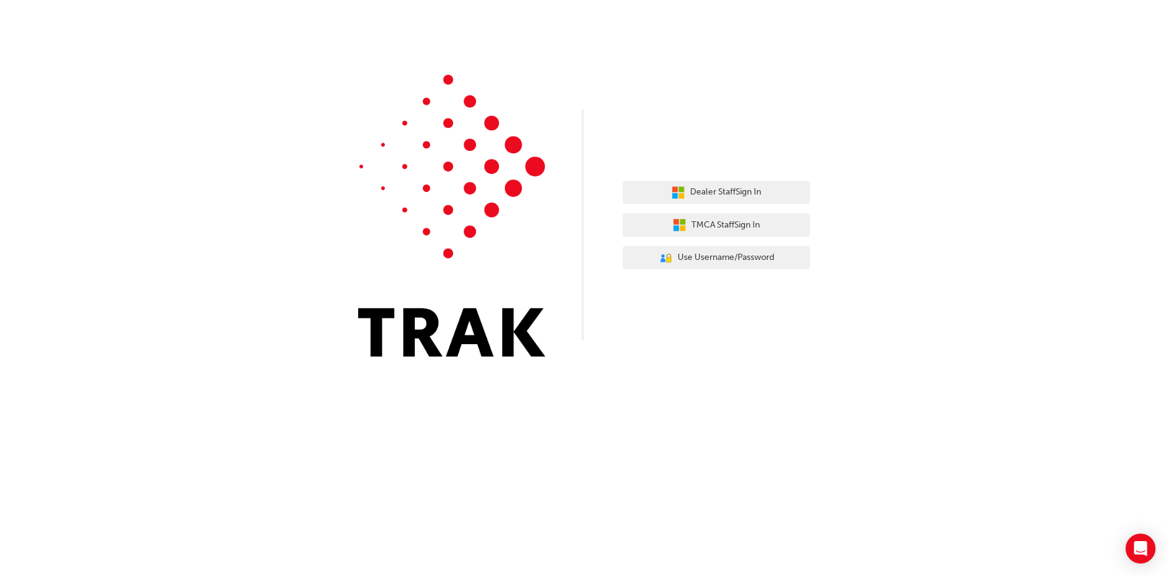 The width and height of the screenshot is (1168, 576). I want to click on span: Use Username/Password, so click(726, 258).